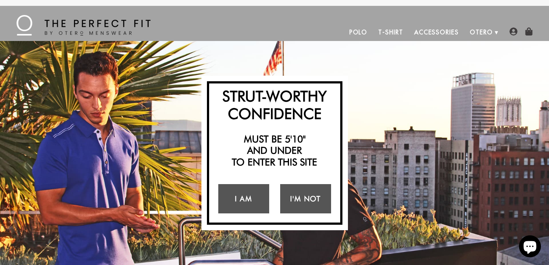 Image resolution: width=549 pixels, height=265 pixels. What do you see at coordinates (481, 32) in the screenshot?
I see `a: Otero` at bounding box center [481, 32].